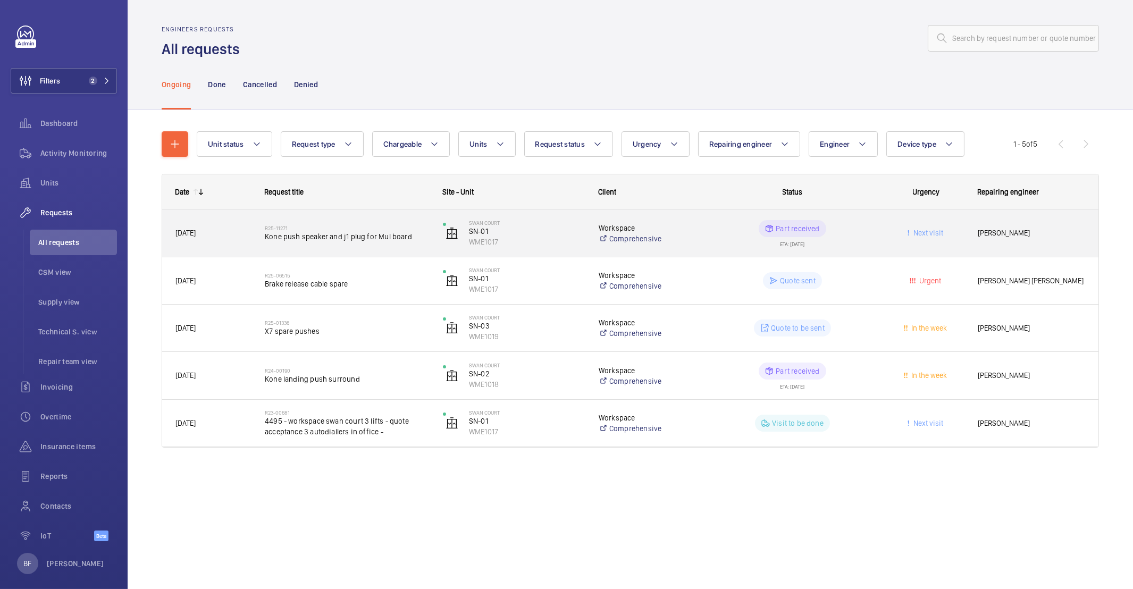  Describe the element at coordinates (226, 144) in the screenshot. I see `span: Unit status` at that location.